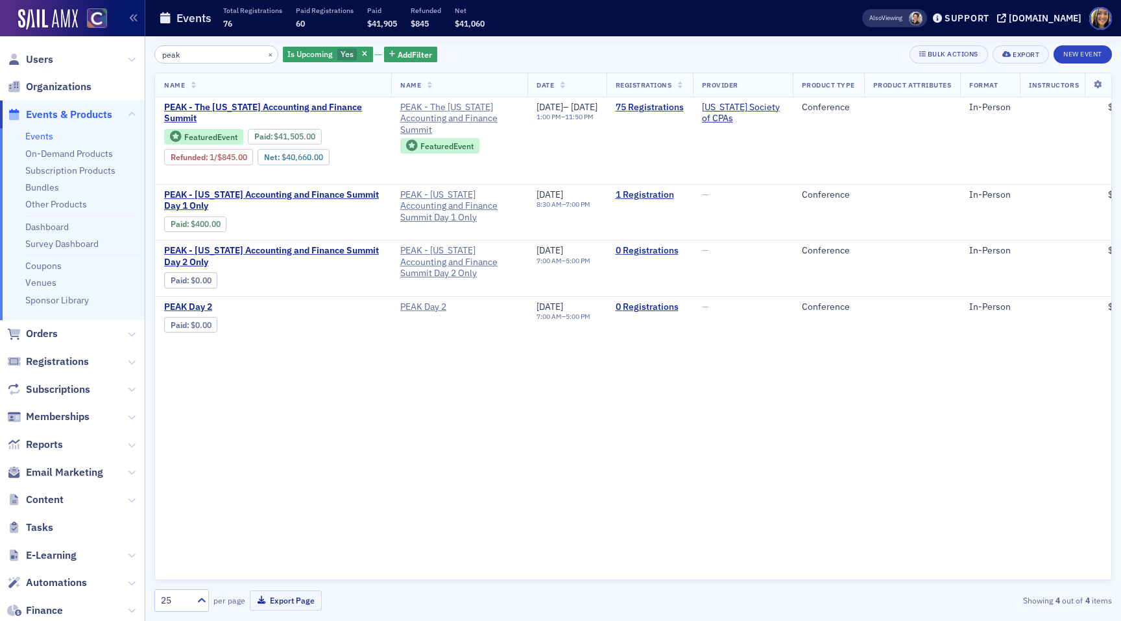 The height and width of the screenshot is (621, 1121). What do you see at coordinates (48, 417) in the screenshot?
I see `a: Memberships` at bounding box center [48, 417].